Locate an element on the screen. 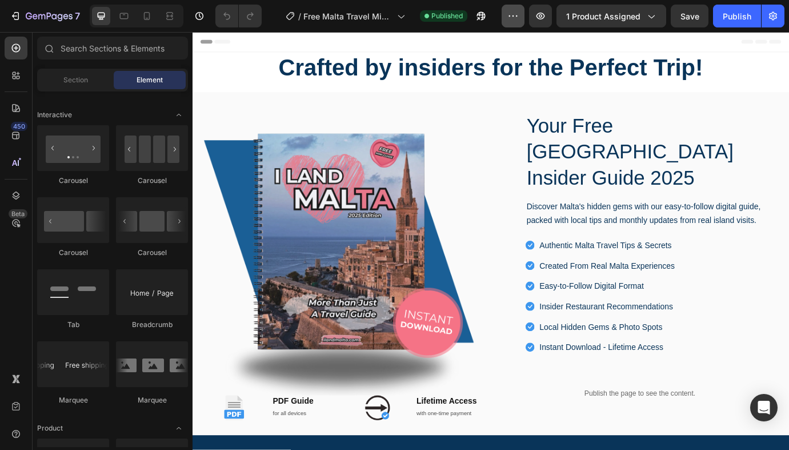  span: PDF Guide is located at coordinates (116, 424).